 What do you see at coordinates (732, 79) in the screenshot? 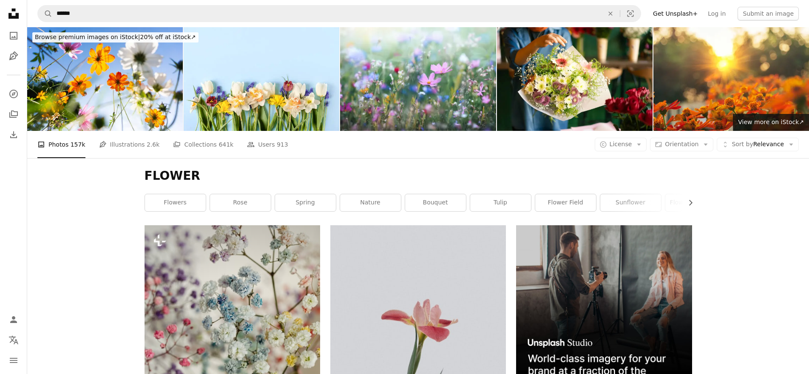
I see `img: Vibrant orange flower floral soft nature sunbeam blossom in green garden morning time background....` at bounding box center [732, 79].